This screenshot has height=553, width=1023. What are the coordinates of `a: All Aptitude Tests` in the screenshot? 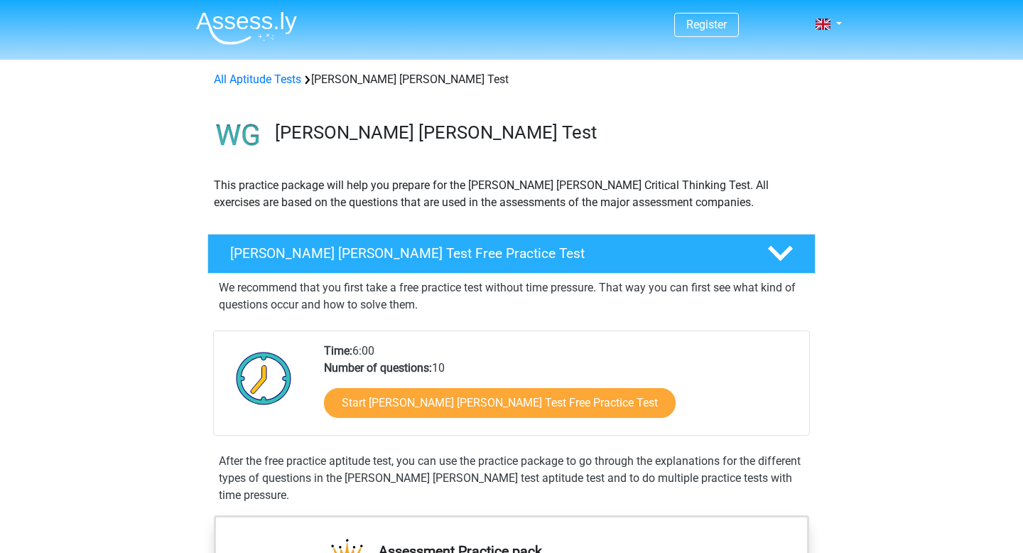 It's located at (257, 79).